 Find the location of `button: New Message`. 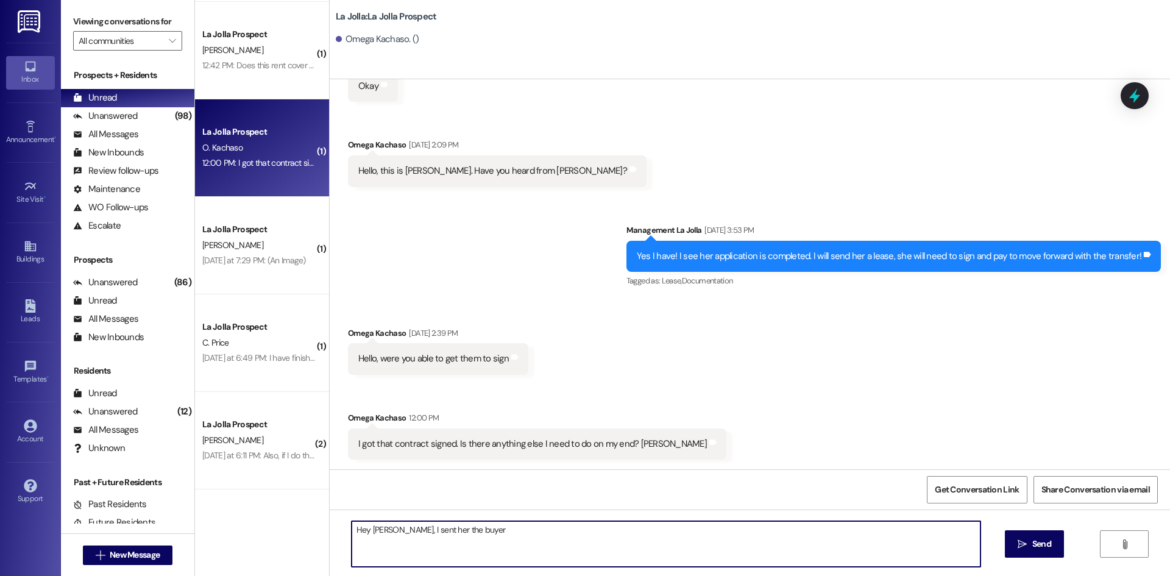

button: New Message is located at coordinates (128, 555).